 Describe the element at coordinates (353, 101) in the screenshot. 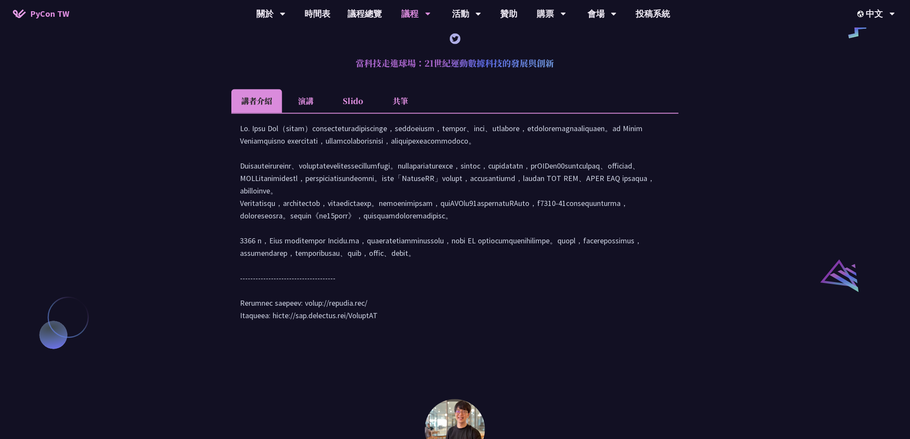

I see `li: Slido` at that location.